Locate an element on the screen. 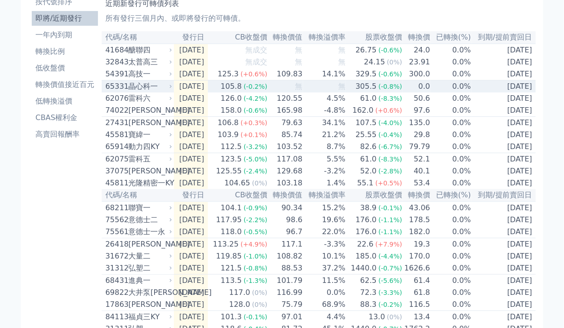  td: 117.1 is located at coordinates (285, 244).